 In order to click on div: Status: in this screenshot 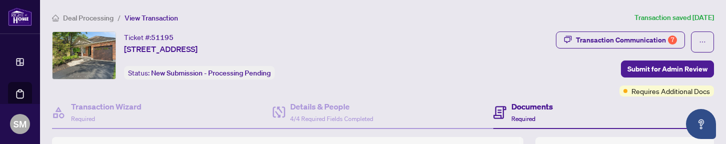, I will do `click(199, 73)`.